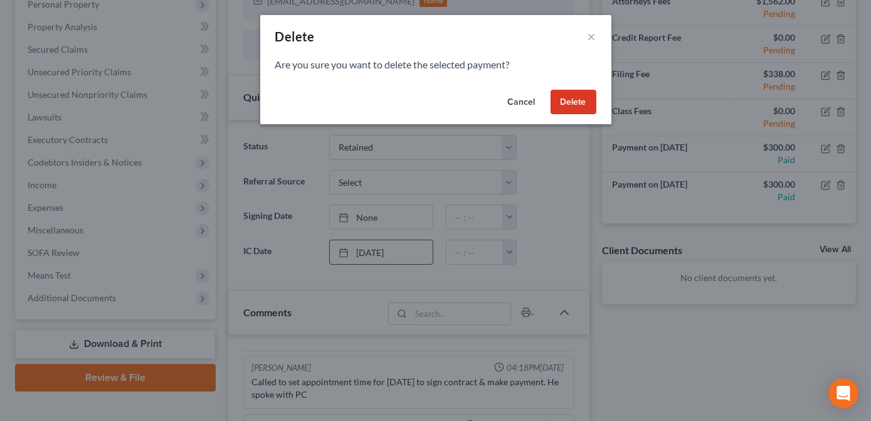 The width and height of the screenshot is (871, 421). What do you see at coordinates (573, 102) in the screenshot?
I see `button: Delete` at bounding box center [573, 102].